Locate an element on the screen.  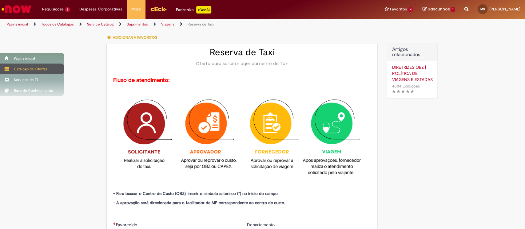
a: Página inicial is located at coordinates (17, 24).